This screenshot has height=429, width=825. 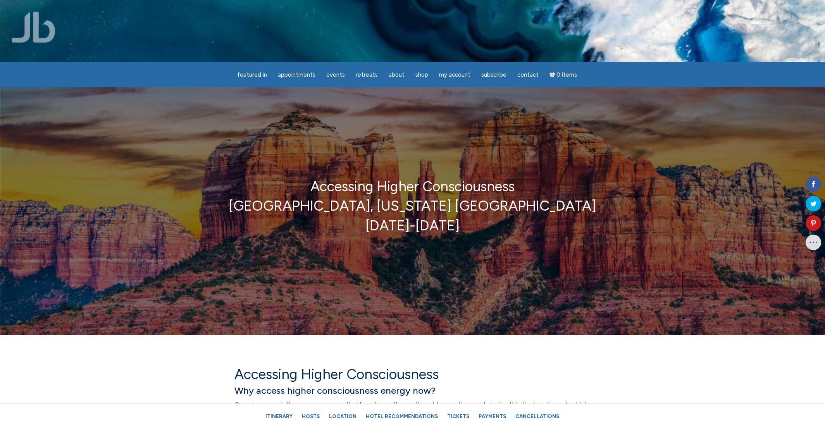 I want to click on a: Tickets, so click(x=459, y=417).